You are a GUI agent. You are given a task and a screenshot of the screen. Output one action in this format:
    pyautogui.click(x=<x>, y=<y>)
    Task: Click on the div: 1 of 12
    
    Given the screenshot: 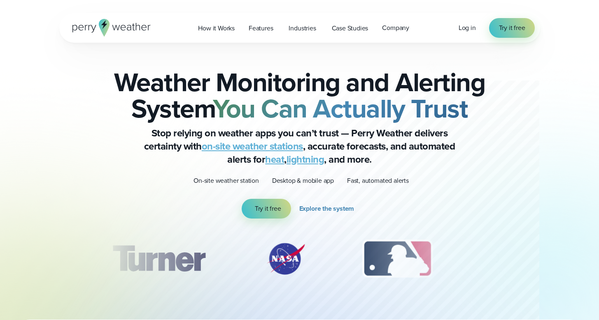 What is the action you would take?
    pyautogui.click(x=158, y=259)
    